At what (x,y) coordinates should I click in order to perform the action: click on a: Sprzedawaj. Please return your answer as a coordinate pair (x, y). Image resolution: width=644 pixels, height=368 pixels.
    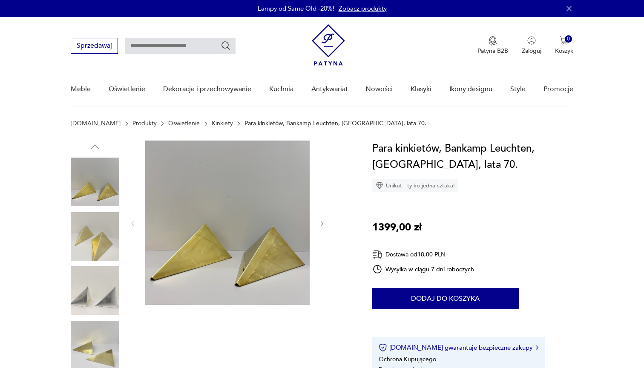
    Looking at the image, I should click on (94, 46).